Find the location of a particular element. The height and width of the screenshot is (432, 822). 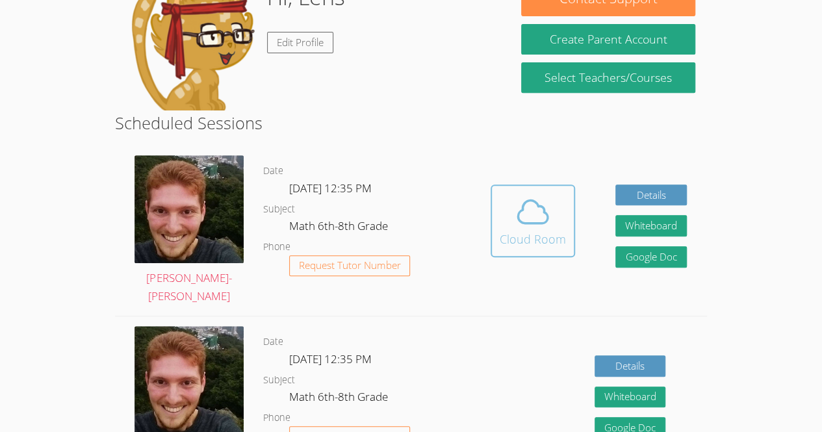

span: Request Tutor Number is located at coordinates (349, 265).